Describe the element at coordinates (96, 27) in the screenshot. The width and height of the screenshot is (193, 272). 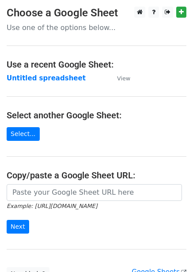
I see `p: Use one of the options below...` at that location.